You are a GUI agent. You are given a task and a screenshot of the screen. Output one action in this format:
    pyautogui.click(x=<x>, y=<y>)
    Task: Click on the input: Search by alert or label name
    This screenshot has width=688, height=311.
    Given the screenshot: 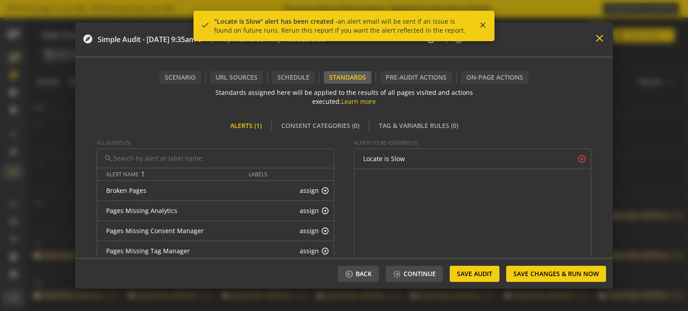 What is the action you would take?
    pyautogui.click(x=219, y=159)
    